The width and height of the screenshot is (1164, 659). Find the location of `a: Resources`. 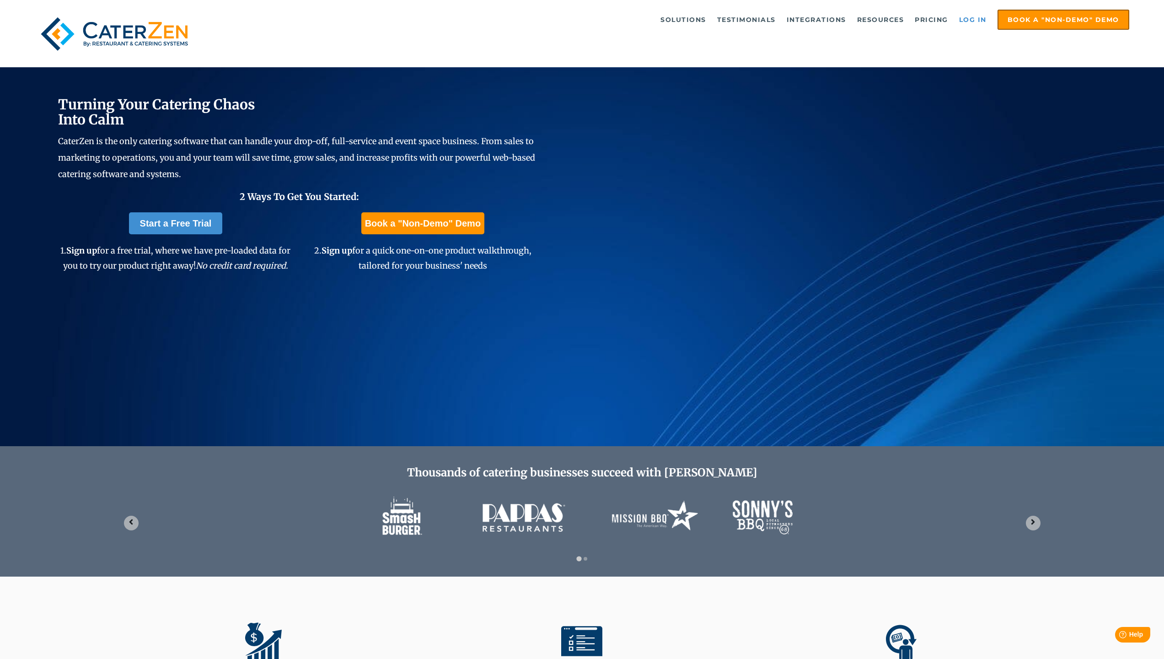

a: Resources is located at coordinates (881, 20).